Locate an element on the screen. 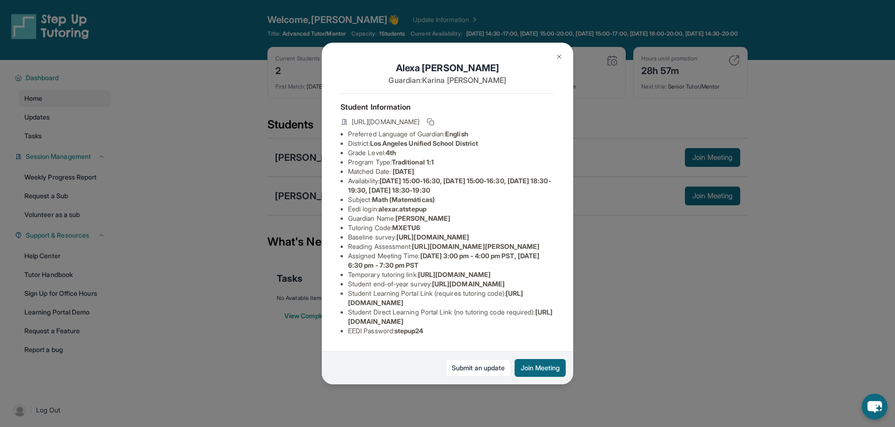 The width and height of the screenshot is (895, 427). span: Traditional 1:1 is located at coordinates (413, 162).